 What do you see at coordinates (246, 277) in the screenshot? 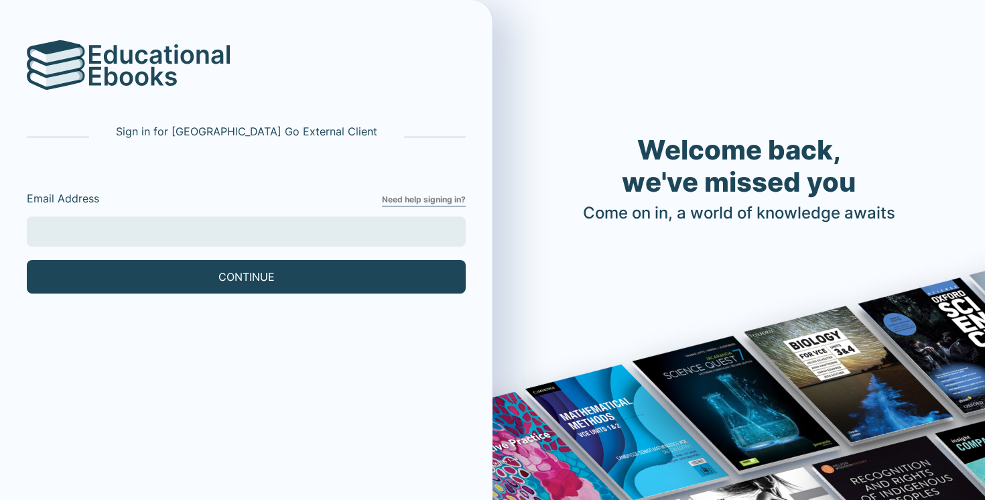
I see `button: CONTINUE` at bounding box center [246, 277].